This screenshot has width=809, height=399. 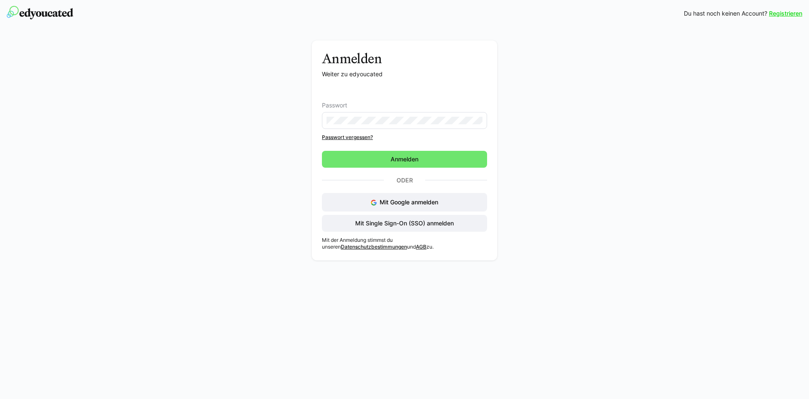 I want to click on span: Passwort, so click(x=334, y=105).